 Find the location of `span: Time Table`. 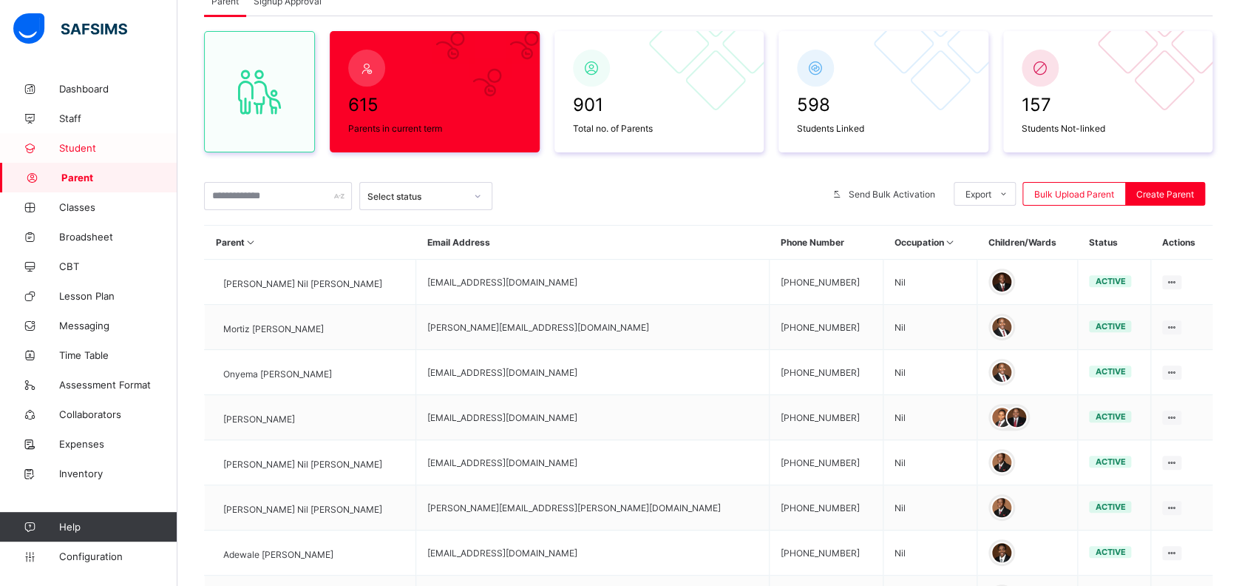

span: Time Table is located at coordinates (118, 355).